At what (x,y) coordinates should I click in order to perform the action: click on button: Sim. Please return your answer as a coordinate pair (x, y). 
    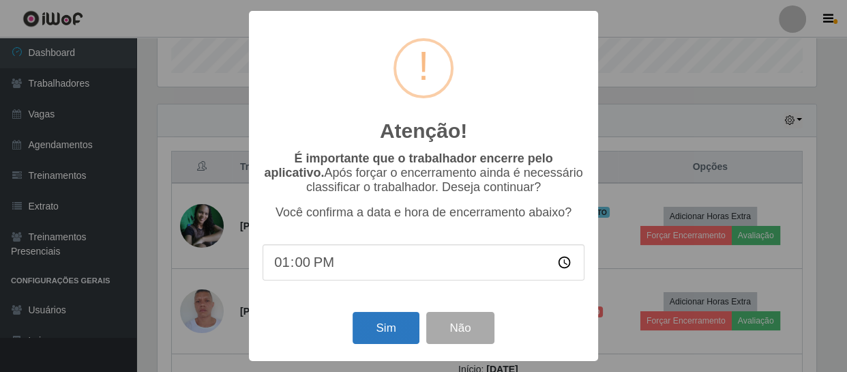
    Looking at the image, I should click on (385, 327).